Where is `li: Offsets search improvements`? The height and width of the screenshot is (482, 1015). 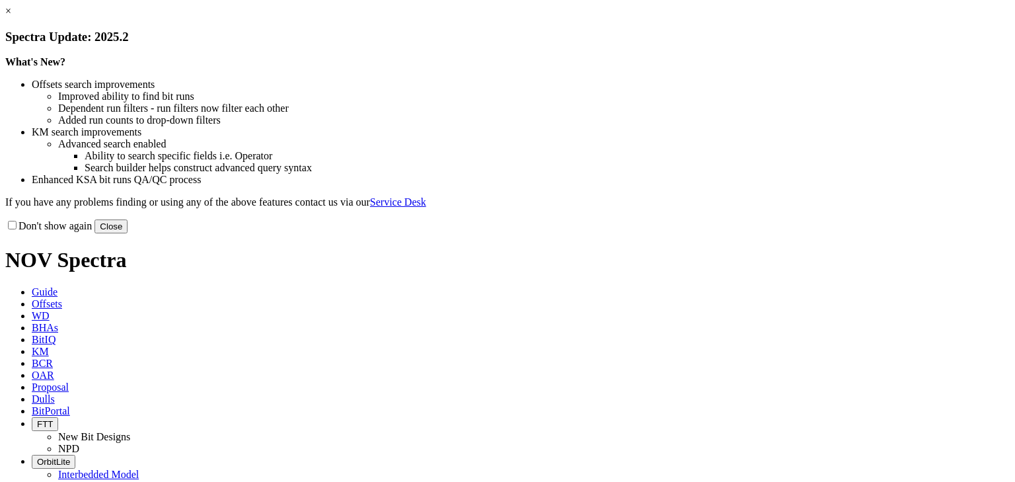 li: Offsets search improvements is located at coordinates (521, 85).